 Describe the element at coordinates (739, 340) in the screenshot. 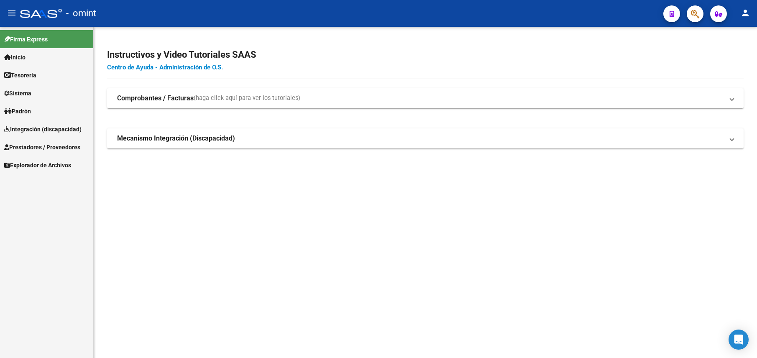

I see `div: Open Intercom Messenger` at that location.